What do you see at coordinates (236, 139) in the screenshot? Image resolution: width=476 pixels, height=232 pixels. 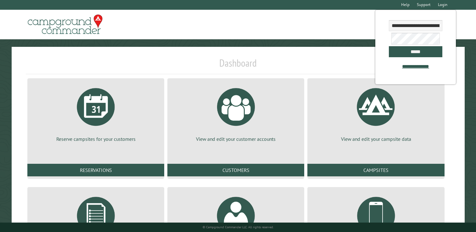 I see `p: View and edit your customer accounts` at bounding box center [236, 139].